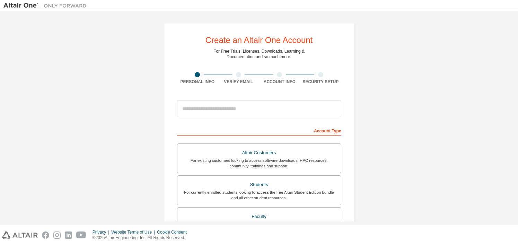  I want to click on img: instagram.svg, so click(57, 235).